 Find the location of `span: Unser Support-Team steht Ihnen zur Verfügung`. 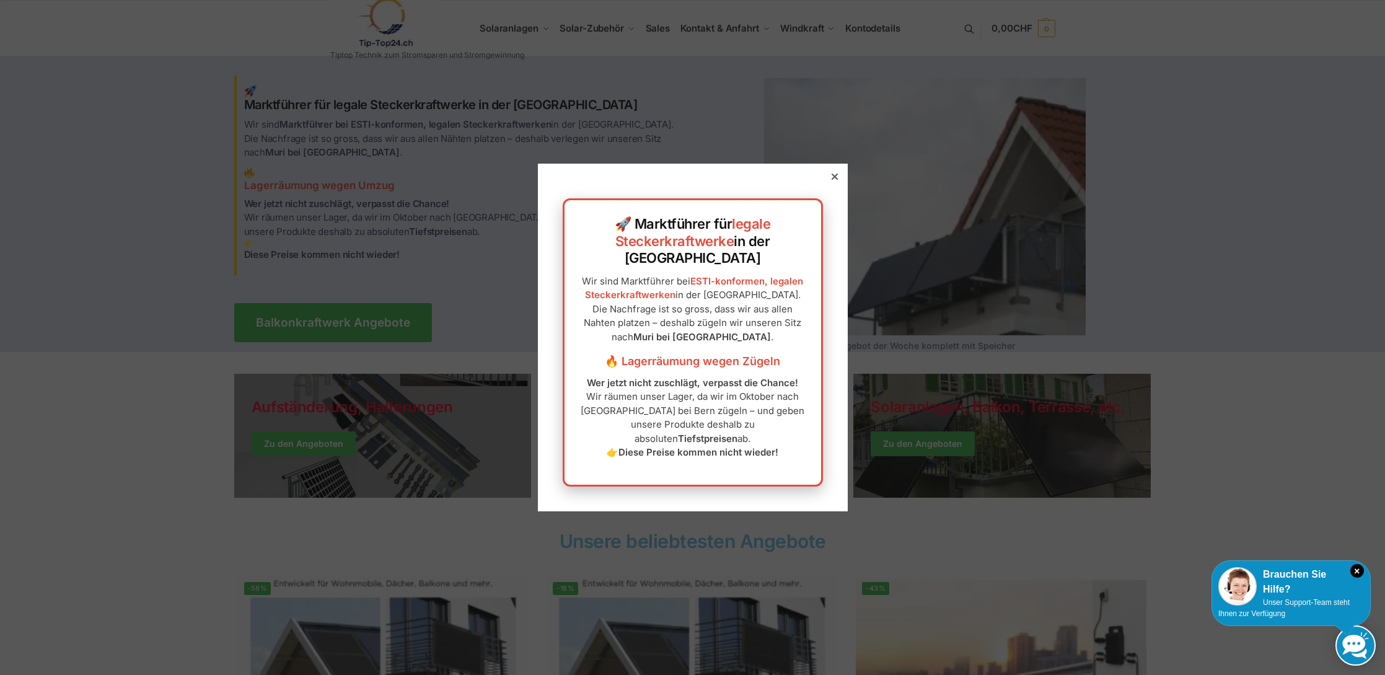

span: Unser Support-Team steht Ihnen zur Verfügung is located at coordinates (1284, 608).